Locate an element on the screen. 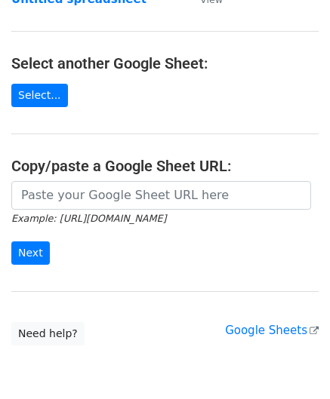 The height and width of the screenshot is (399, 330). h4: Select another Google Sheet: is located at coordinates (165, 63).